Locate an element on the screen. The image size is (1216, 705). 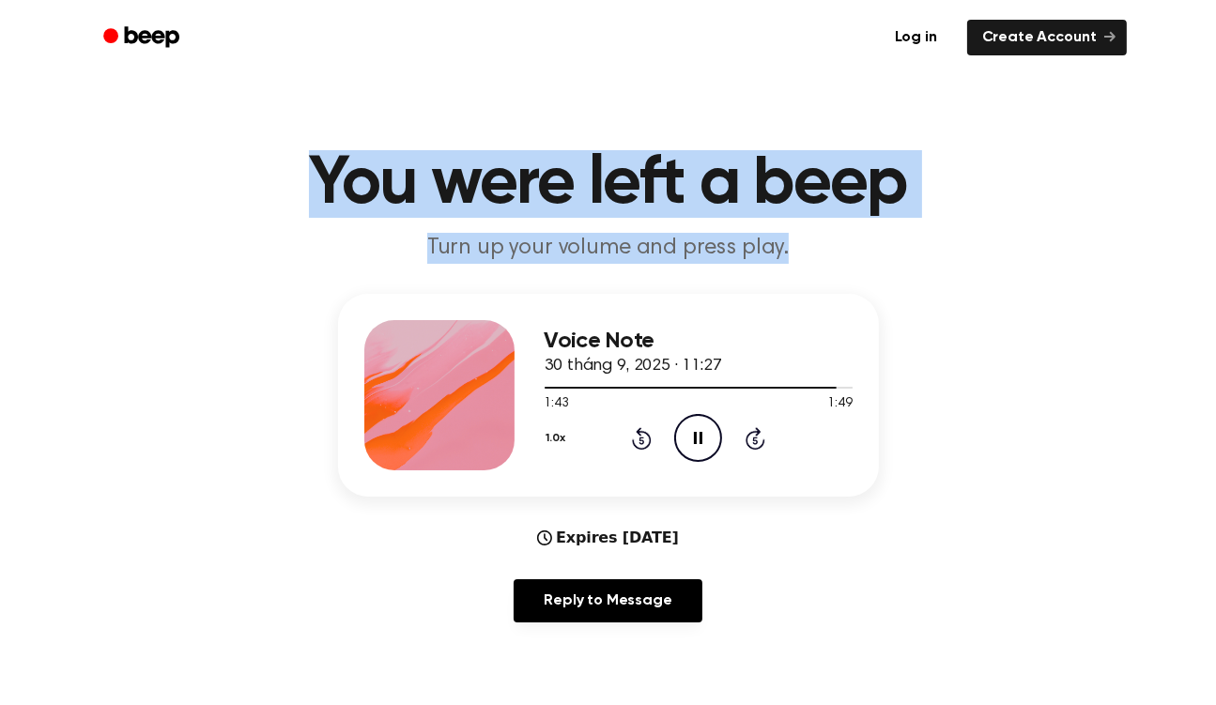
a: Reply to Message is located at coordinates (607, 601).